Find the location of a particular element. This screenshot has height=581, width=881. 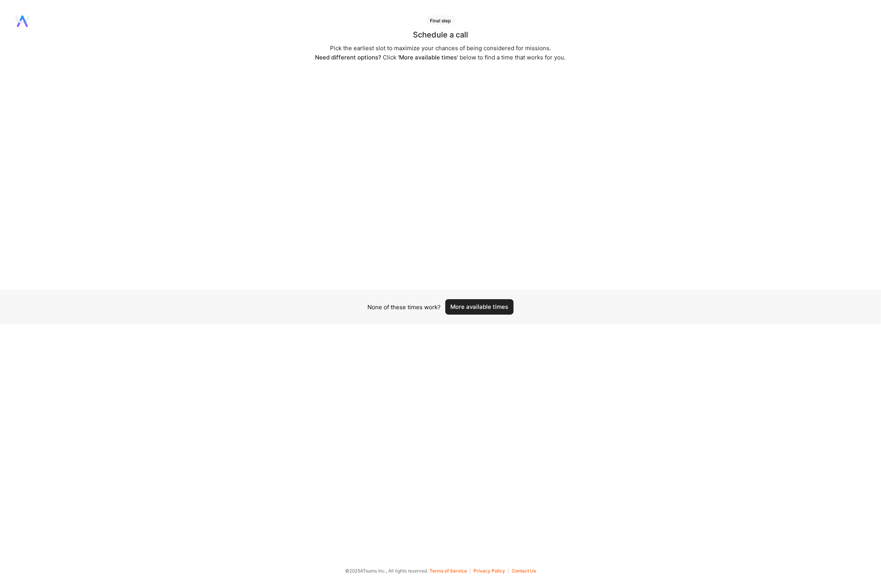

button: Contact Us is located at coordinates (524, 570).